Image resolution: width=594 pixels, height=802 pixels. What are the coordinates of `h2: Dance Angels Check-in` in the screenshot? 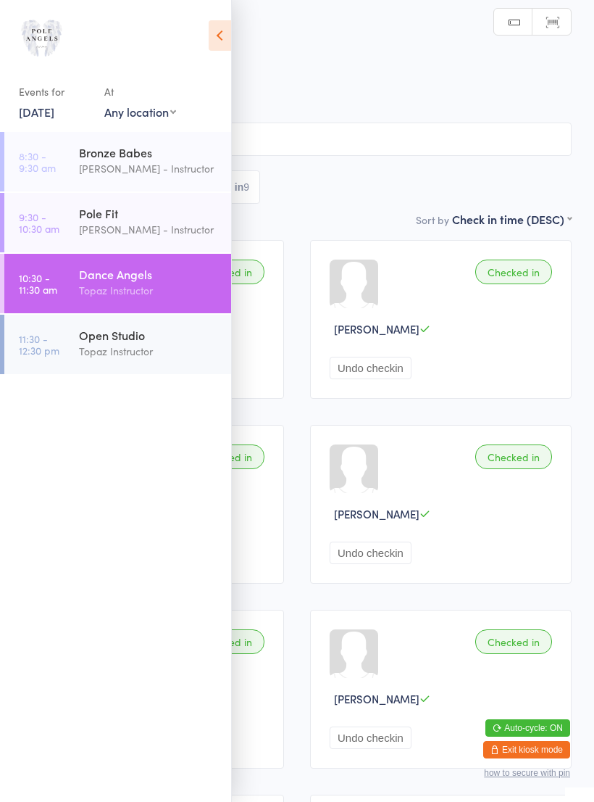 It's located at (297, 48).